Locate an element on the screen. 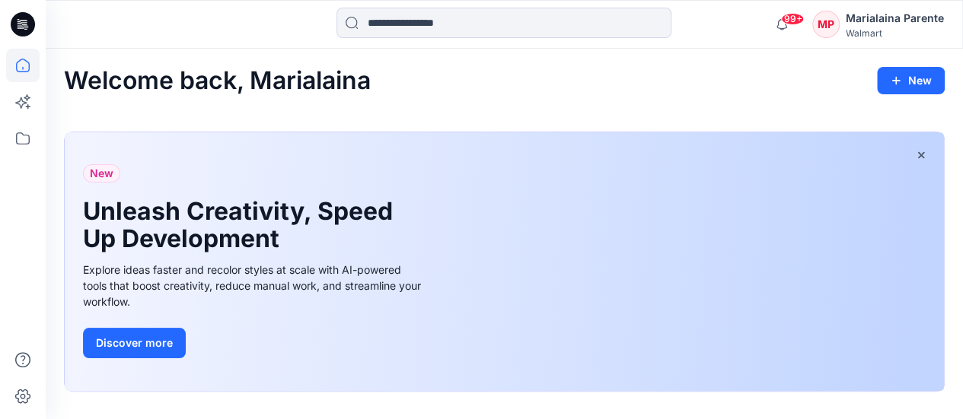  button: New is located at coordinates (911, 81).